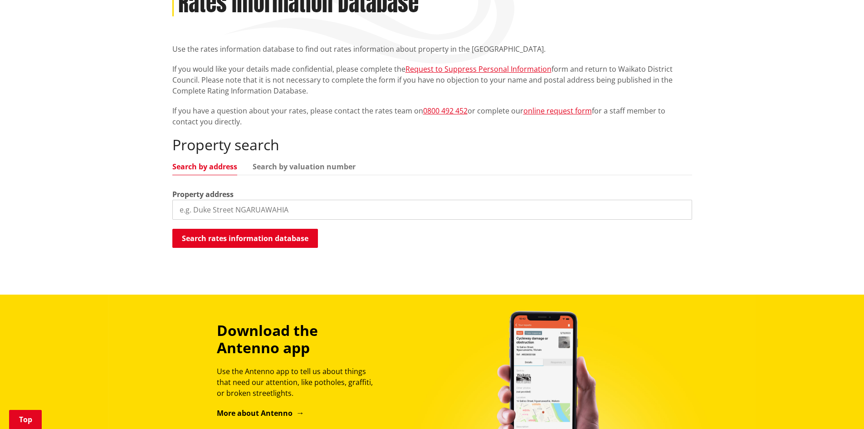 This screenshot has height=429, width=864. Describe the element at coordinates (205, 166) in the screenshot. I see `a: Search by address` at that location.